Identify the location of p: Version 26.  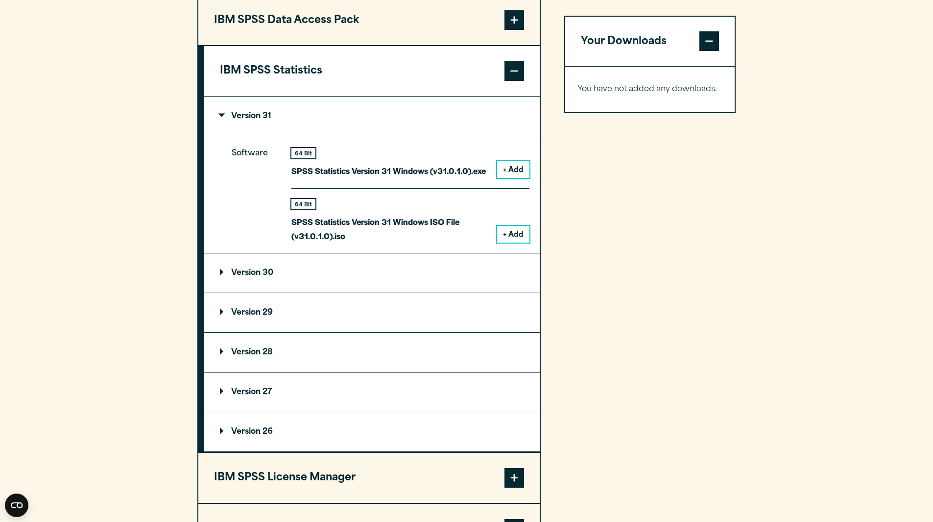
(246, 431).